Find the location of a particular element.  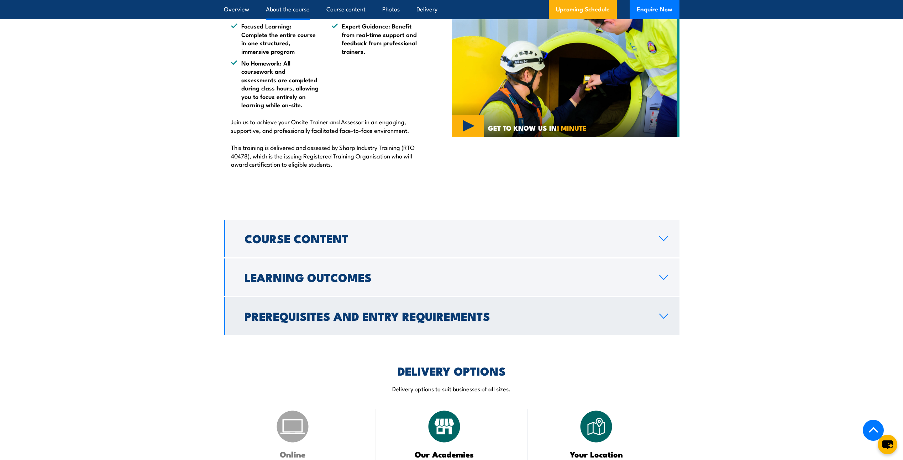

h2: Learning Outcomes is located at coordinates (446, 277).